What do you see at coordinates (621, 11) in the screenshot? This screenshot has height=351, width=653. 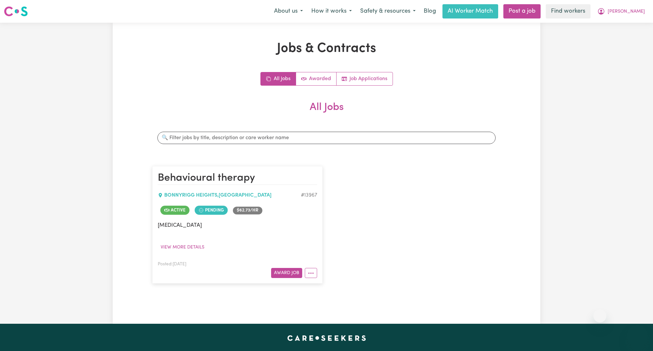 I see `button: My Account` at bounding box center [621, 11].